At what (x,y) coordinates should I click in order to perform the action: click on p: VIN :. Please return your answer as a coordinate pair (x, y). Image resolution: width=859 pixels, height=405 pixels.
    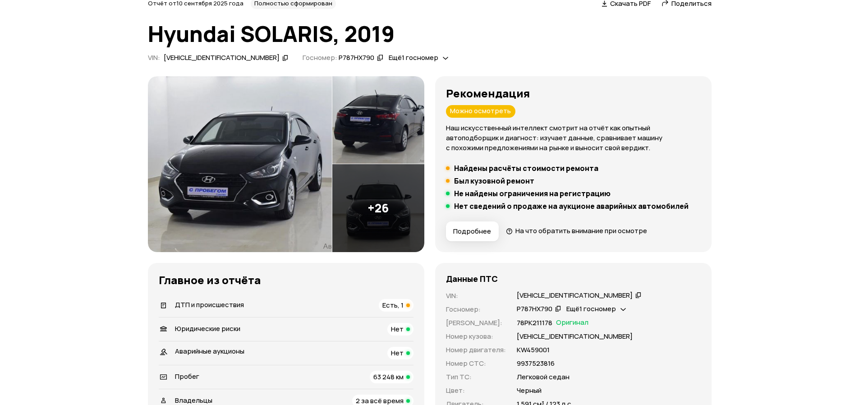
    Looking at the image, I should click on (476, 296).